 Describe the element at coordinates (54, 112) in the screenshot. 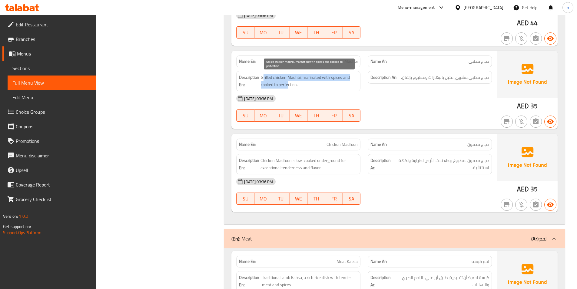

I see `span: Choice Groups` at that location.